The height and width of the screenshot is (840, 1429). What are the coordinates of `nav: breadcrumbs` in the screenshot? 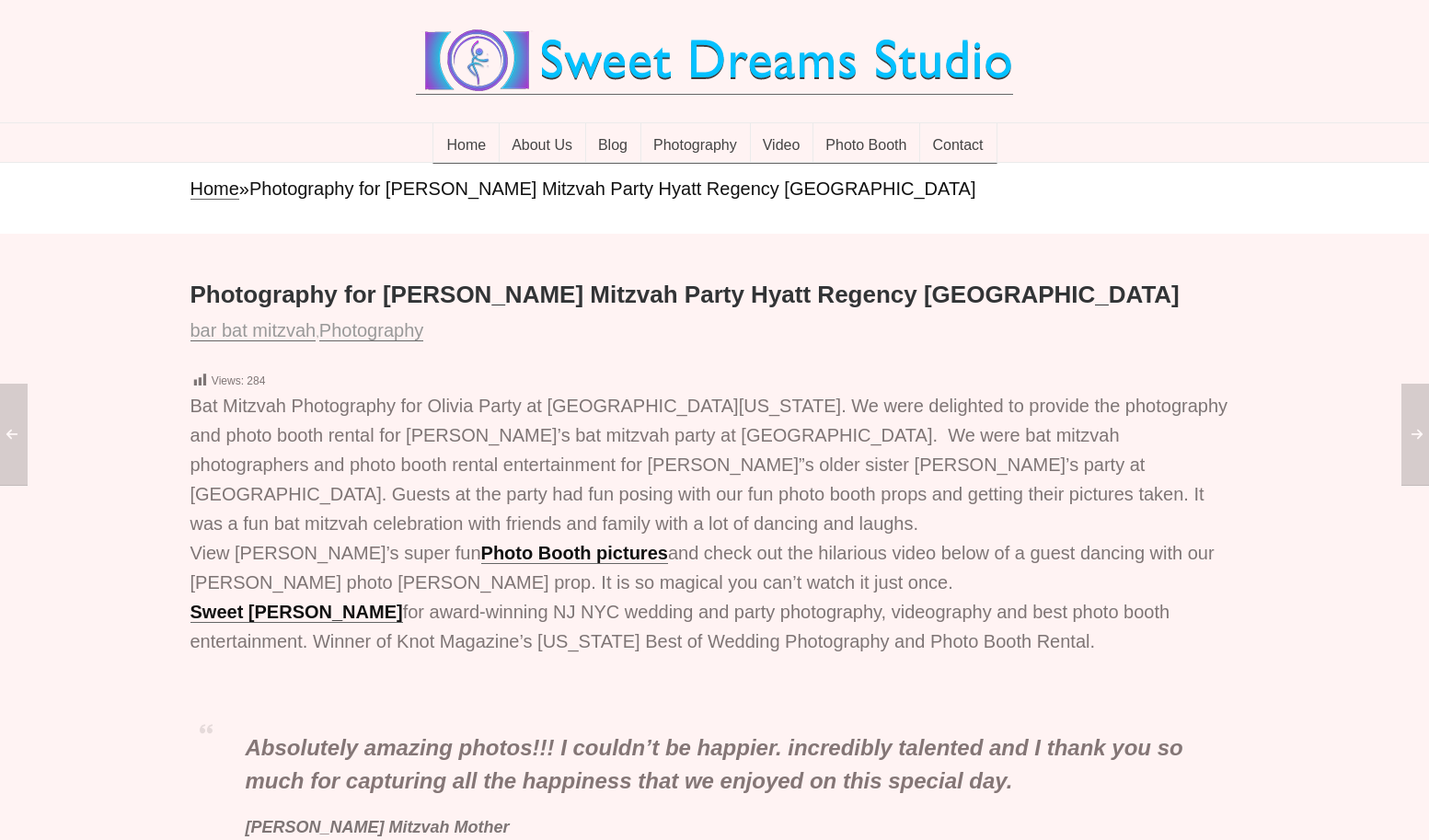 It's located at (714, 189).